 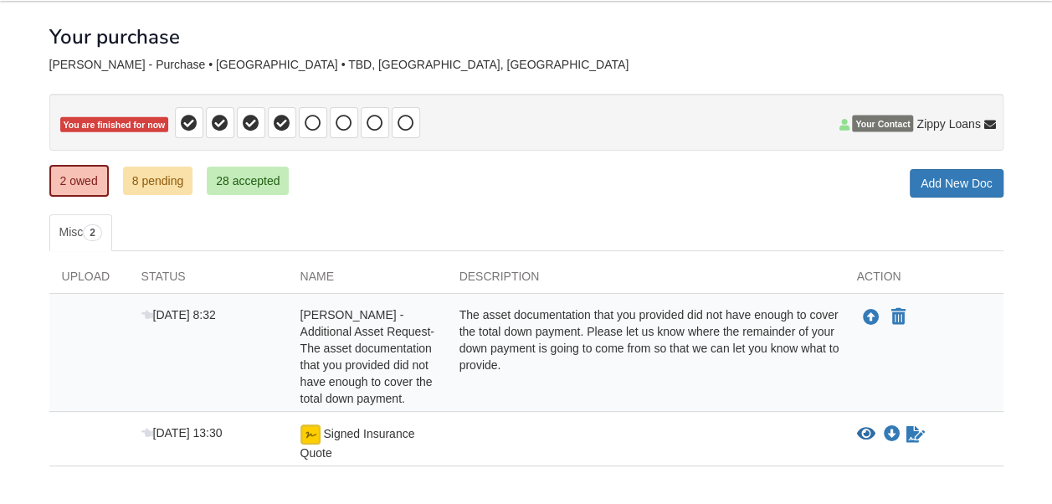 I want to click on span: Your Contact, so click(x=882, y=124).